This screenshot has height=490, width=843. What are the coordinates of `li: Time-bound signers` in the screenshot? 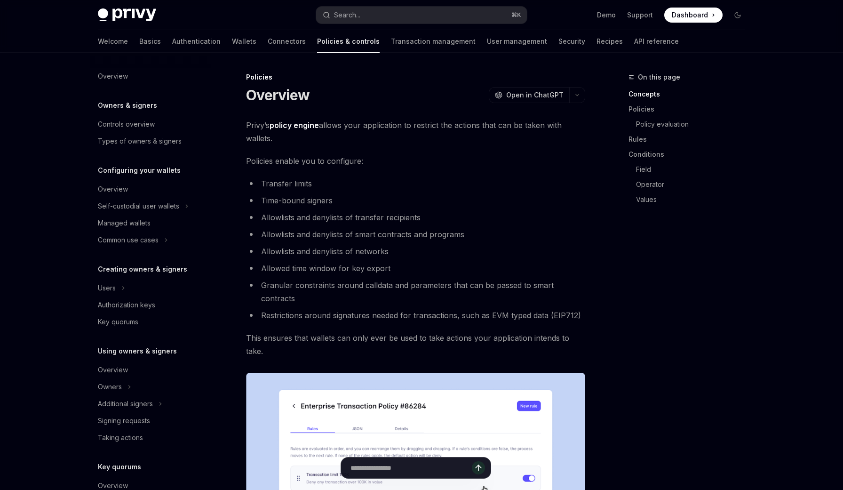 It's located at (416, 200).